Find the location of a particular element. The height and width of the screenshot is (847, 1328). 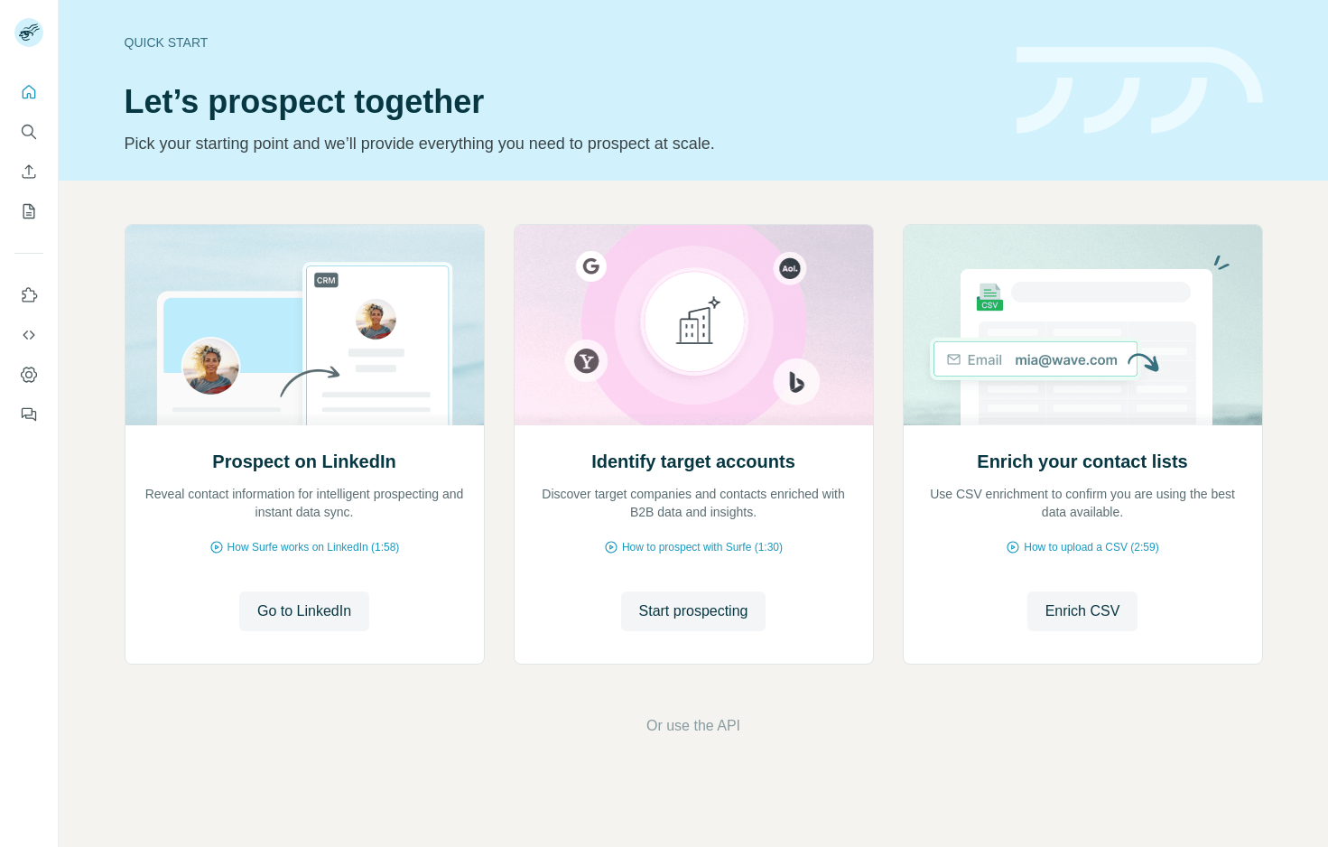

h2: Identify target accounts is located at coordinates (693, 461).